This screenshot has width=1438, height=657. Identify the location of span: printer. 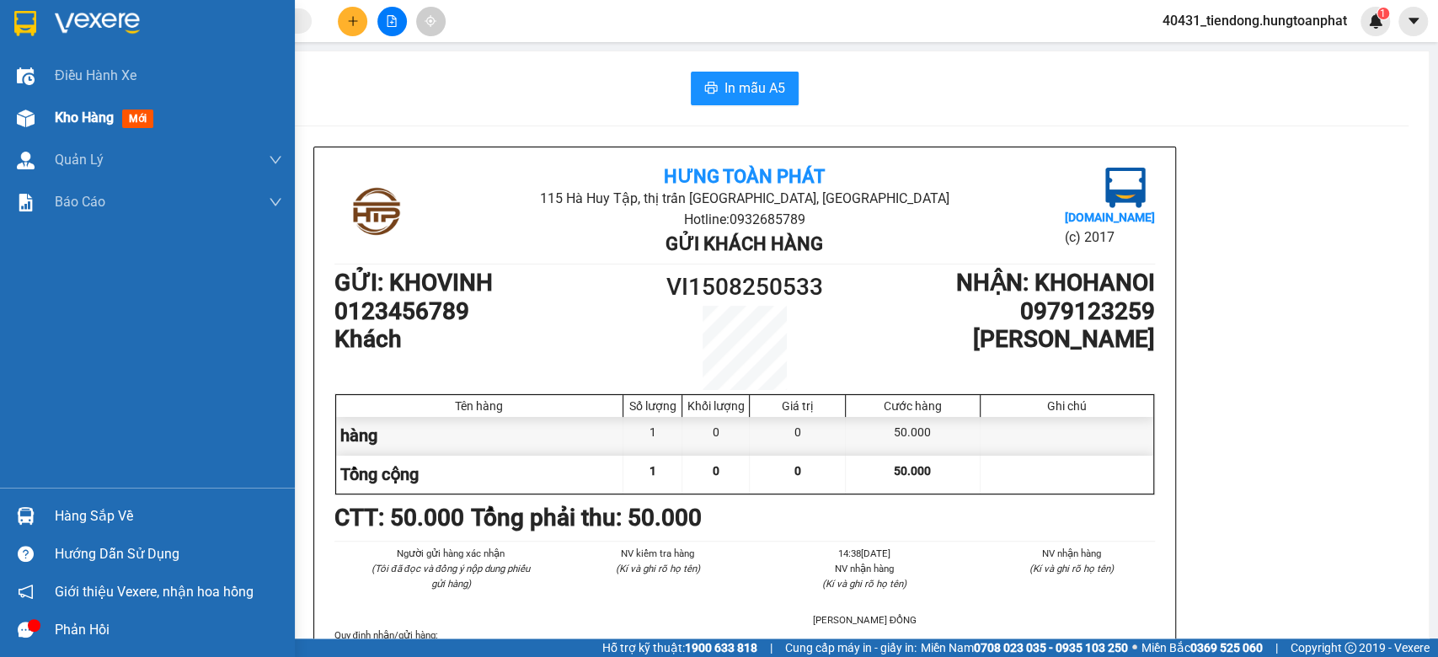
(711, 88).